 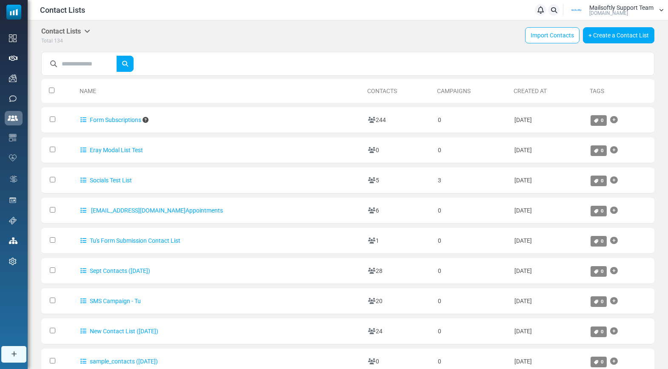 I want to click on img: campaigns-icon.png, so click(x=13, y=78).